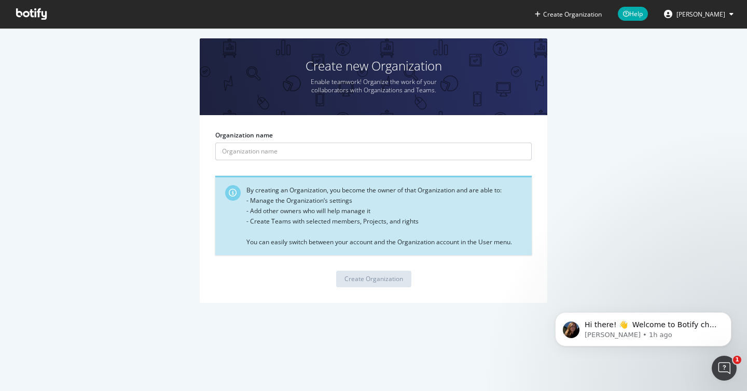 This screenshot has width=747, height=391. I want to click on div: Create Organization, so click(373, 279).